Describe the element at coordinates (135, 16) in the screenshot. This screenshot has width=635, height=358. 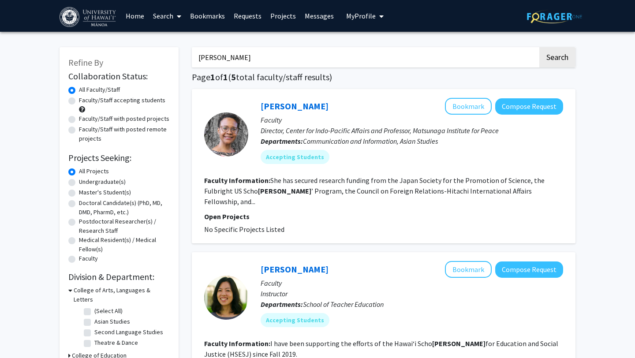
I see `a: Home` at that location.